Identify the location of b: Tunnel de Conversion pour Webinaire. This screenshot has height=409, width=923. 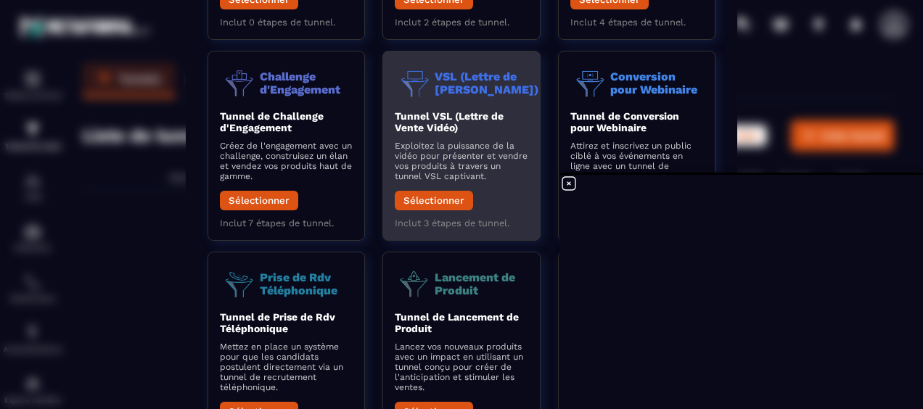
(625, 122).